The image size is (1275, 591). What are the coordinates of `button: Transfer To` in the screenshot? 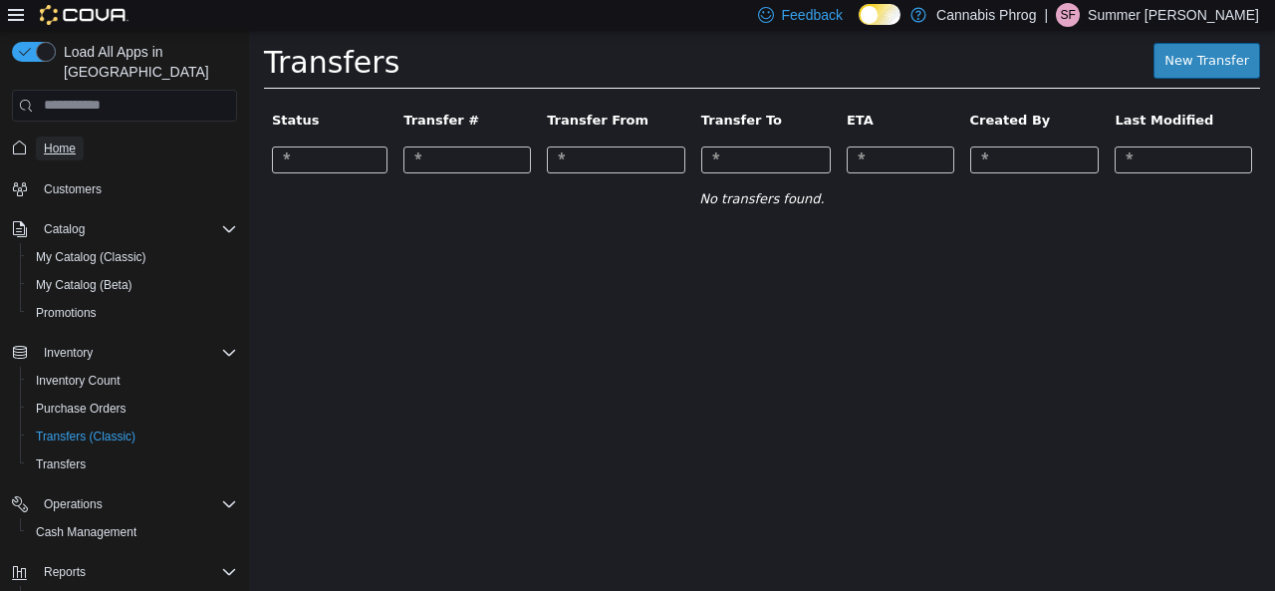 It's located at (494, 91).